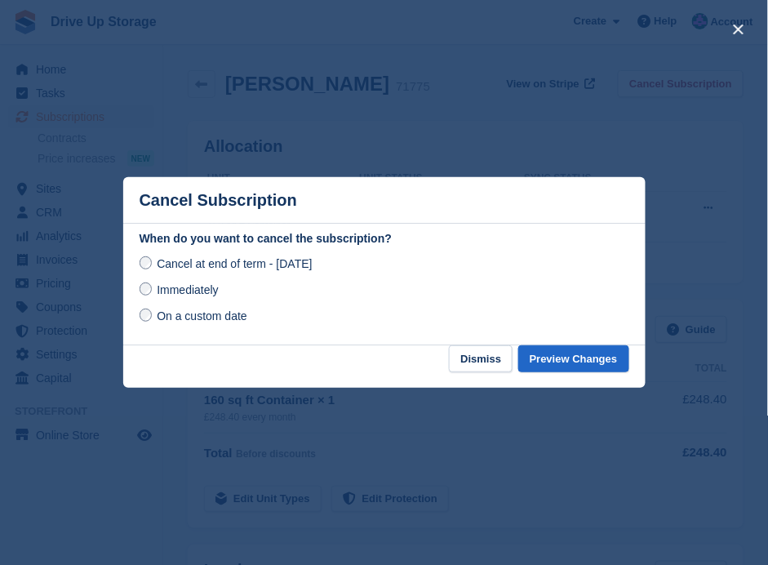  What do you see at coordinates (187, 290) in the screenshot?
I see `span: Immediately` at bounding box center [187, 290].